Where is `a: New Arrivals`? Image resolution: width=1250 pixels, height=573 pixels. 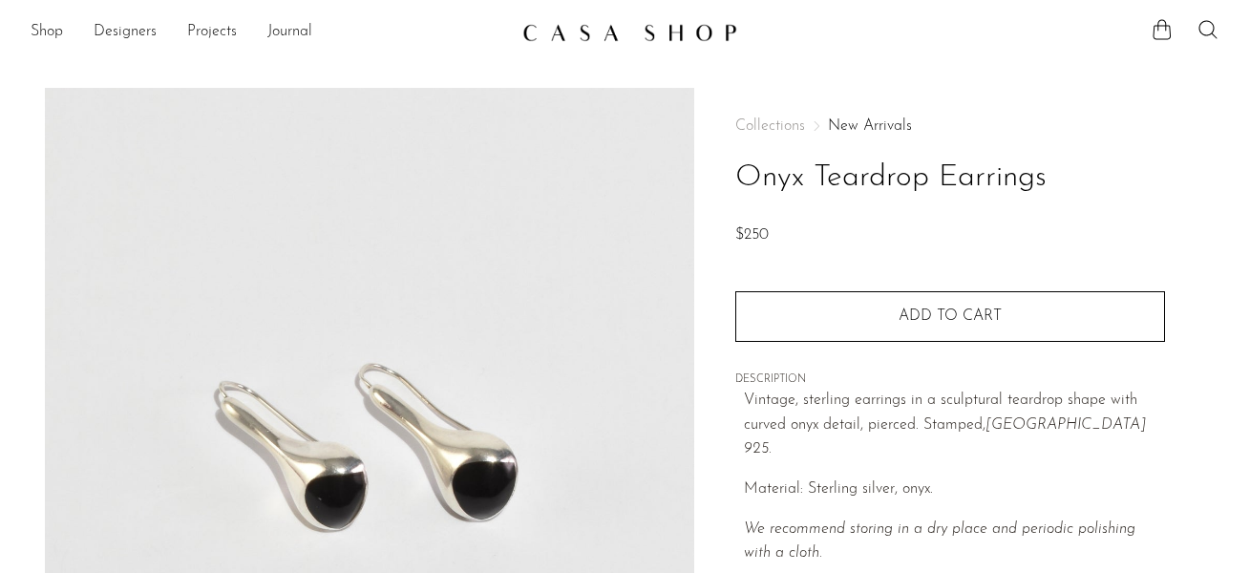
a: New Arrivals is located at coordinates (870, 126).